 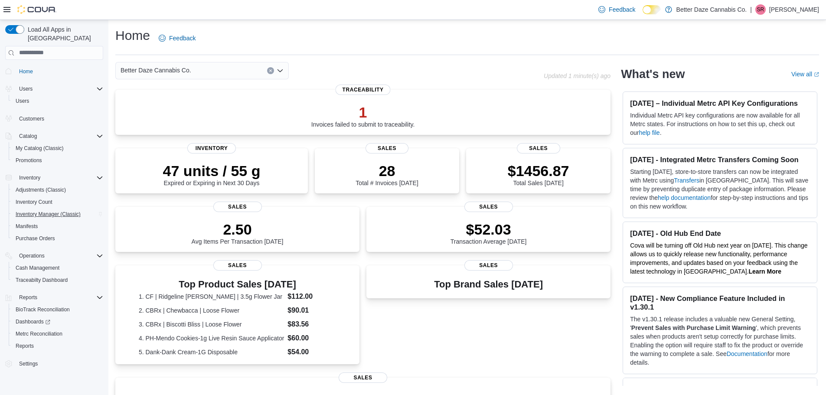 What do you see at coordinates (58, 148) in the screenshot?
I see `button: My Catalog (Classic)` at bounding box center [58, 148].